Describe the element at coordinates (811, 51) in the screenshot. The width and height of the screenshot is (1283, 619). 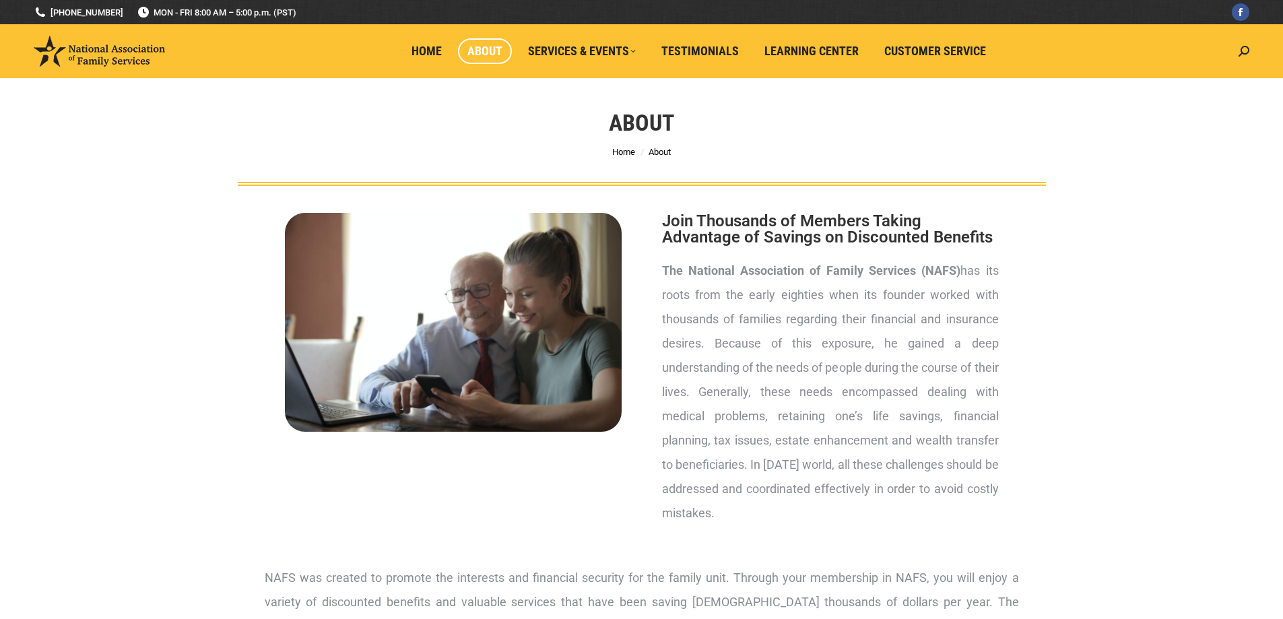
I see `span: Learning Center` at that location.